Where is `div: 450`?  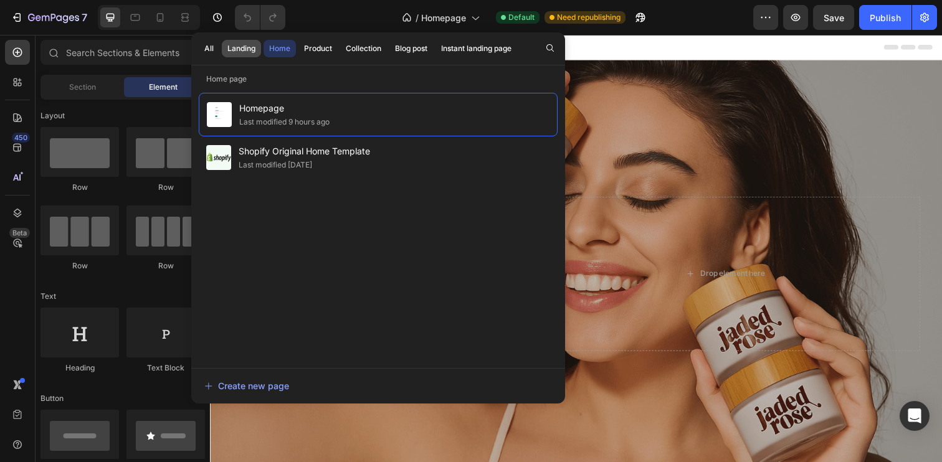
div: 450 is located at coordinates (21, 138).